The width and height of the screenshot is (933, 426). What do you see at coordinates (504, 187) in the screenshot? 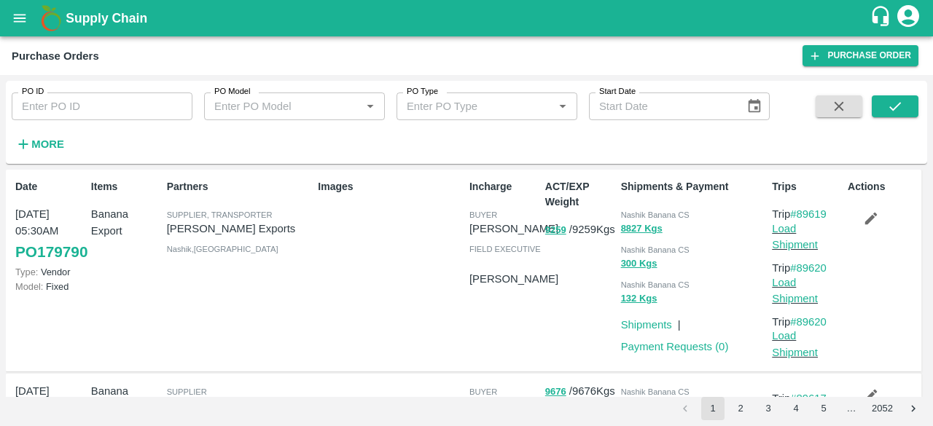
I see `p: Incharge` at bounding box center [504, 187].